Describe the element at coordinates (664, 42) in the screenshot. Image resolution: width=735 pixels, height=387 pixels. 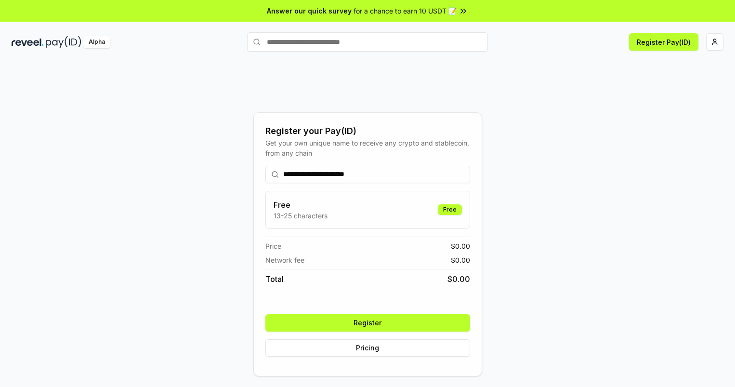
I see `button: Register Pay(ID)` at that location.